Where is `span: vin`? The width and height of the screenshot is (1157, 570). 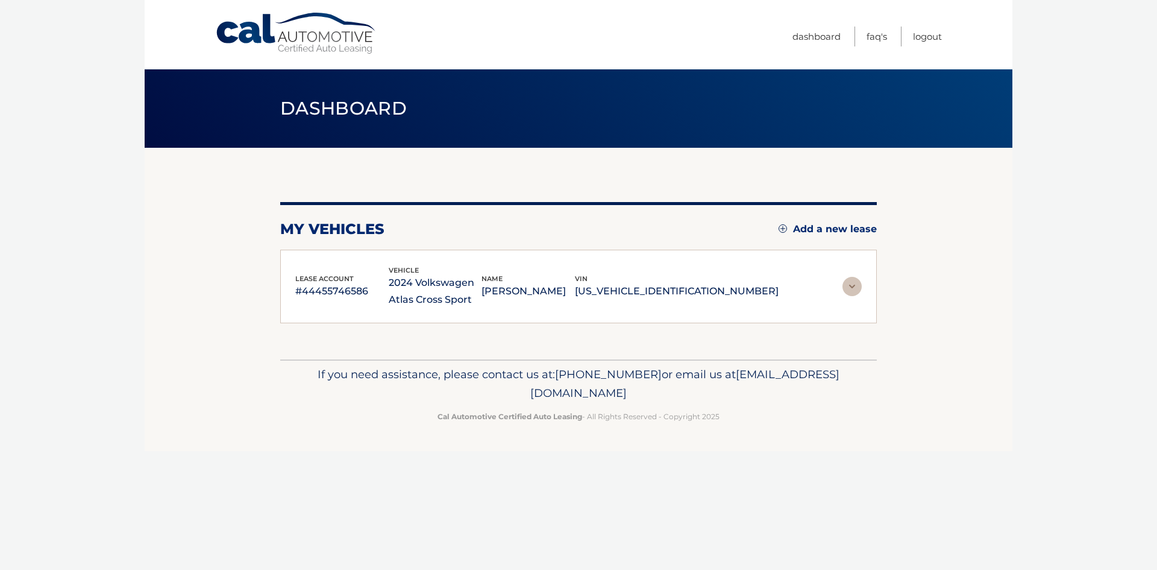 span: vin is located at coordinates (581, 278).